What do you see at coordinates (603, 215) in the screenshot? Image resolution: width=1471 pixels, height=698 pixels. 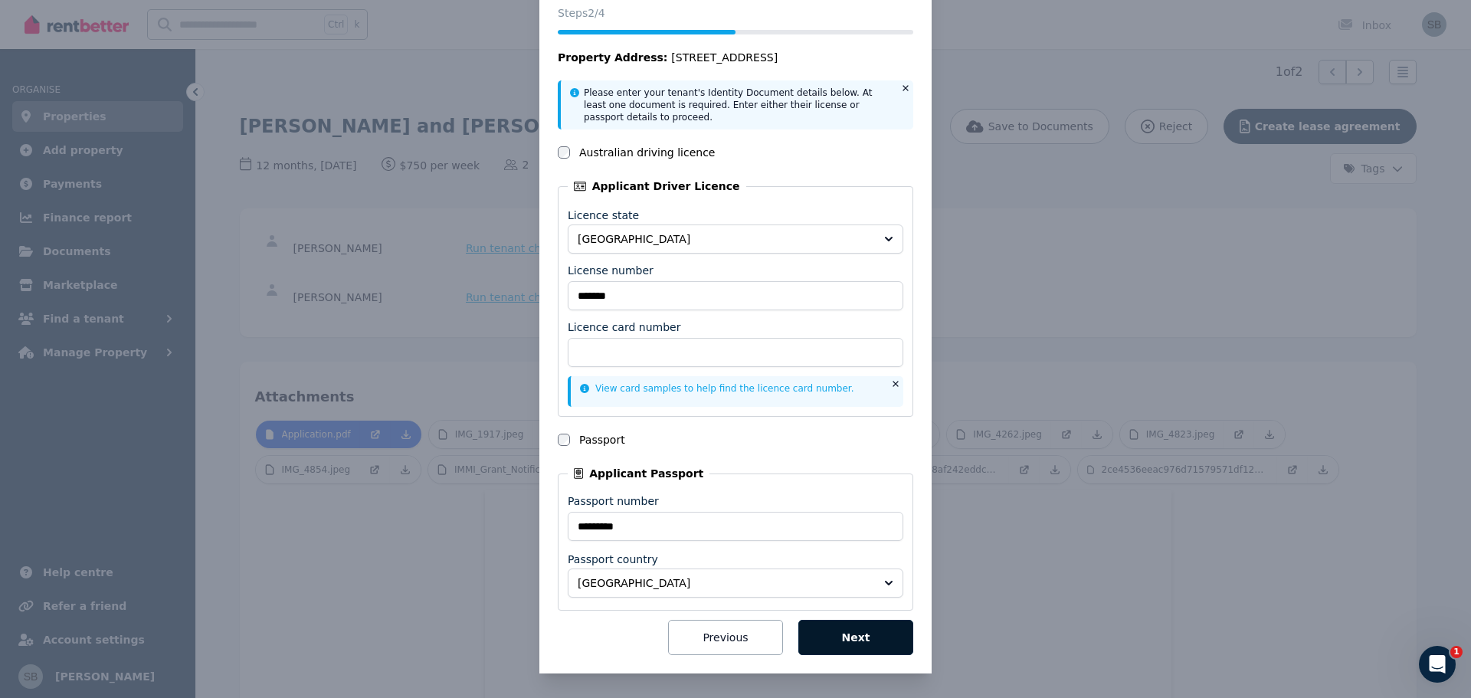 I see `label: Licence state` at bounding box center [603, 215].